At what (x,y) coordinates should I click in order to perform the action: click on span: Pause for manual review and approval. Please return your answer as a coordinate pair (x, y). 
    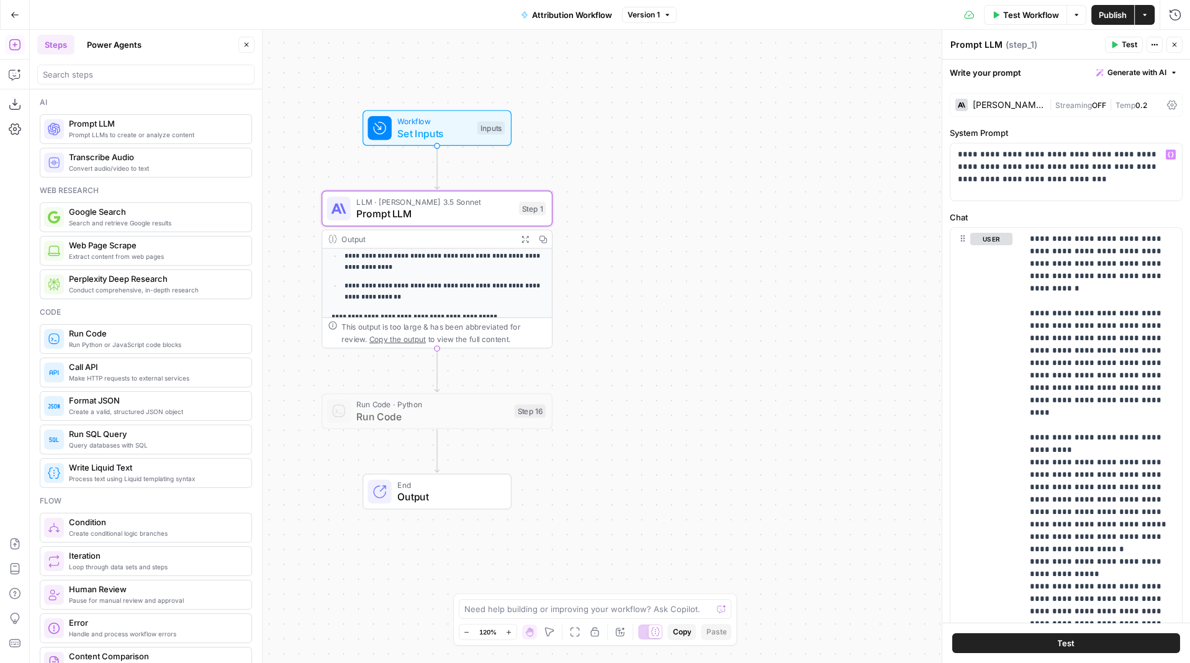
    Looking at the image, I should click on (155, 600).